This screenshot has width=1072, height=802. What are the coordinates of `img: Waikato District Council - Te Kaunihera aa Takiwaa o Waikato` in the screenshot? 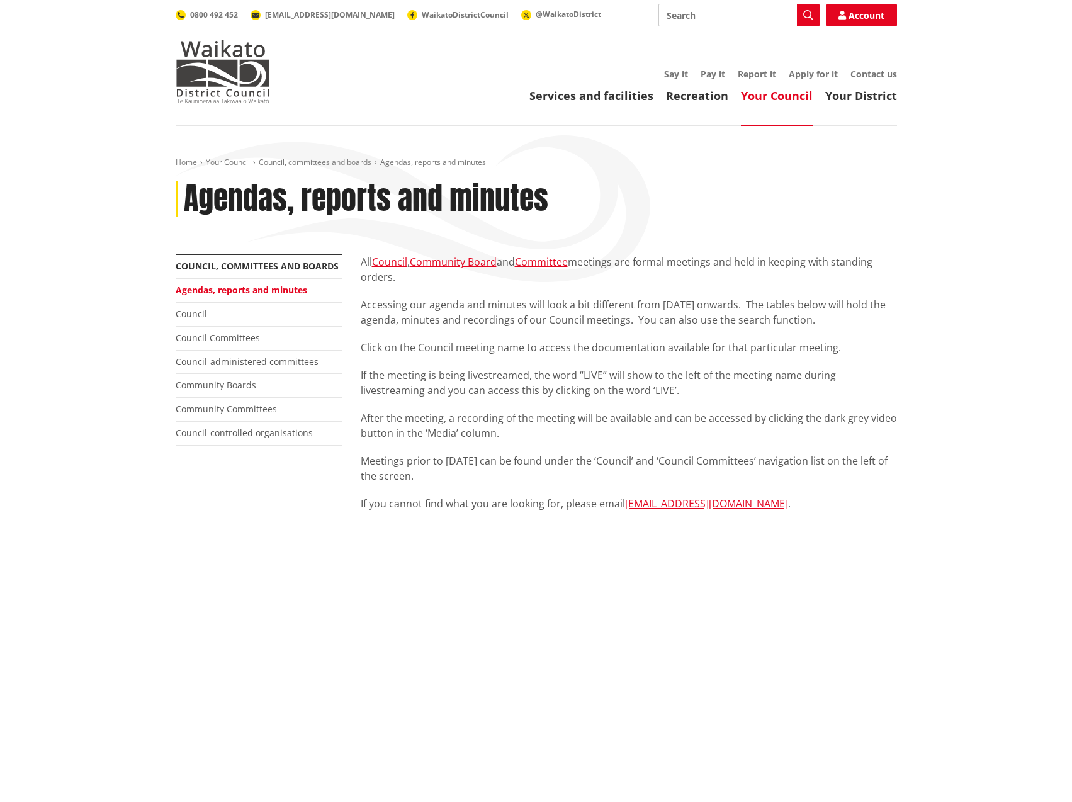 It's located at (223, 72).